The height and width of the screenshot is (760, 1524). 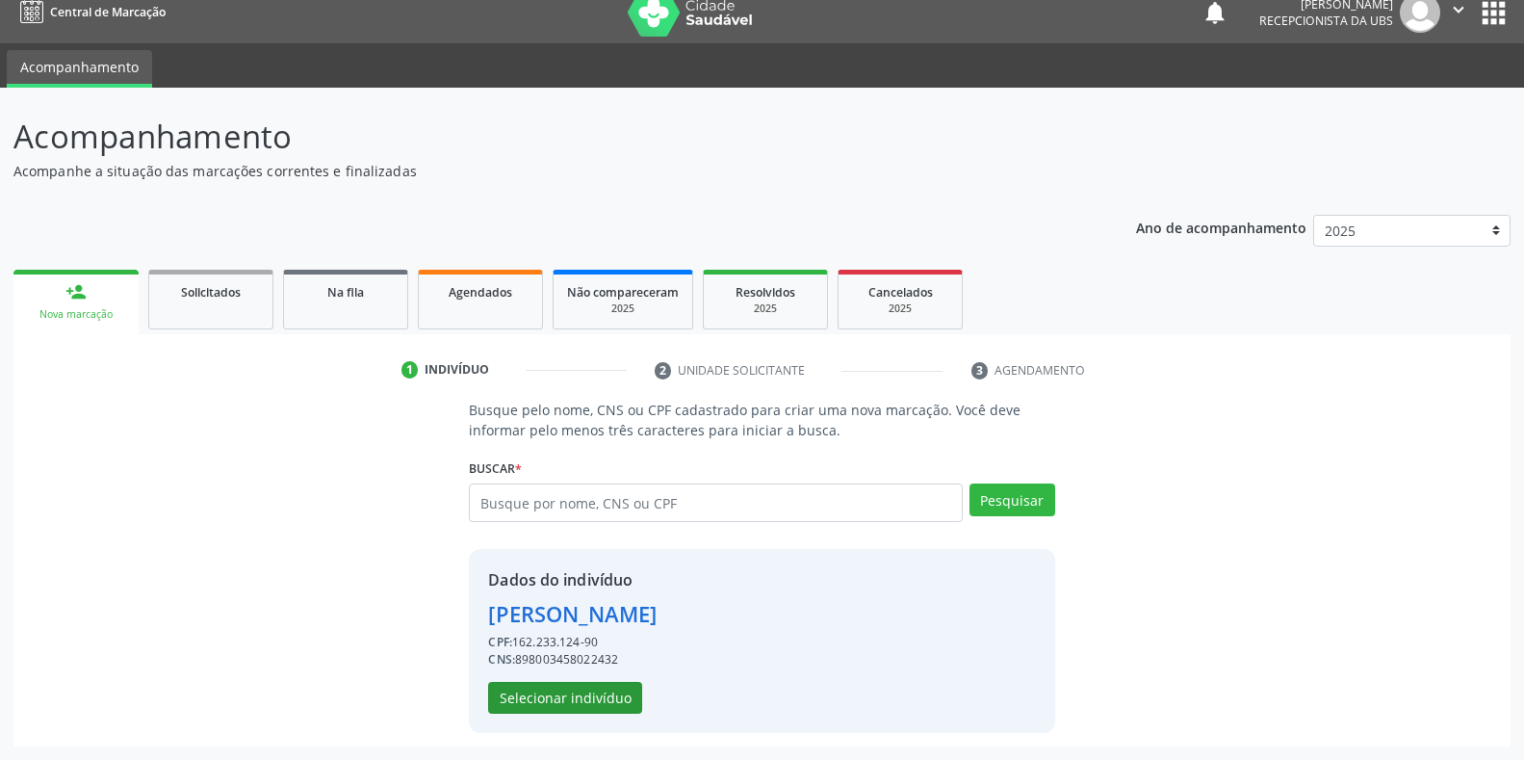 I want to click on span: Recepcionista da UBS, so click(x=1326, y=20).